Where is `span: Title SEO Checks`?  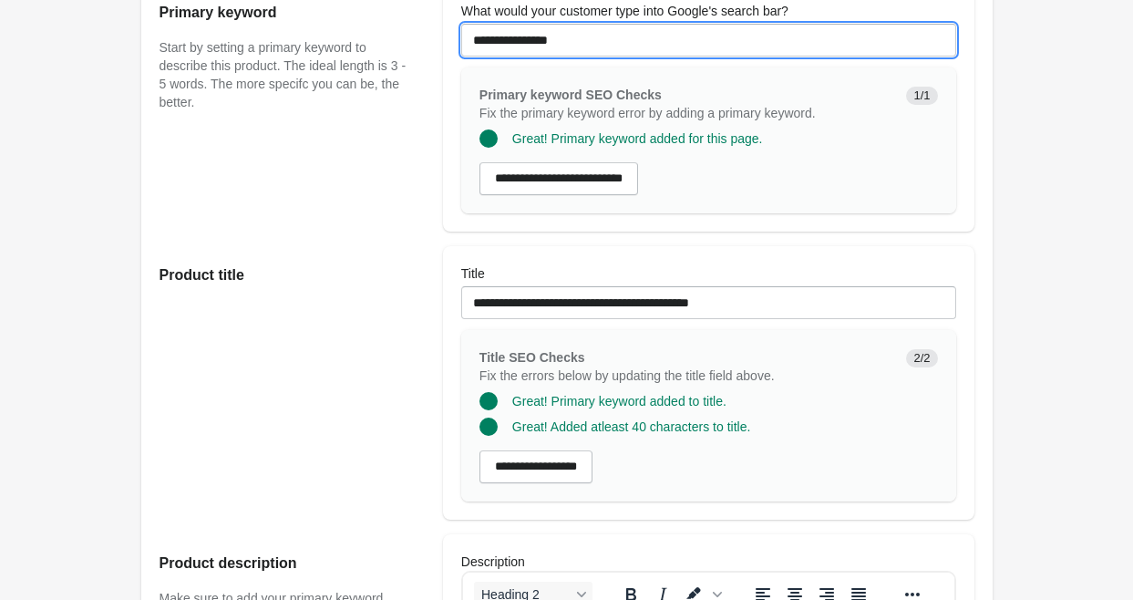
span: Title SEO Checks is located at coordinates (532, 357).